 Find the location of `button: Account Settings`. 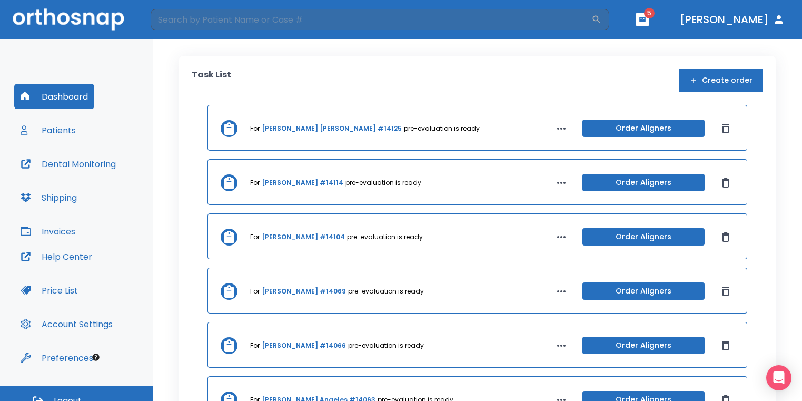

button: Account Settings is located at coordinates (66, 324).